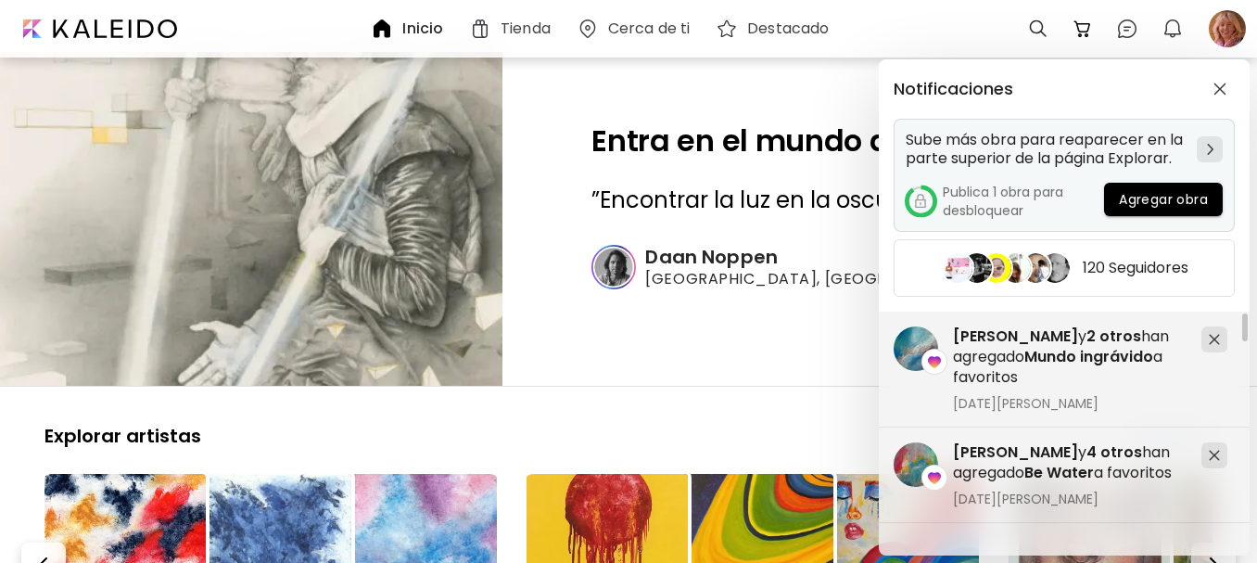  I want to click on img: closeButton, so click(1220, 89).